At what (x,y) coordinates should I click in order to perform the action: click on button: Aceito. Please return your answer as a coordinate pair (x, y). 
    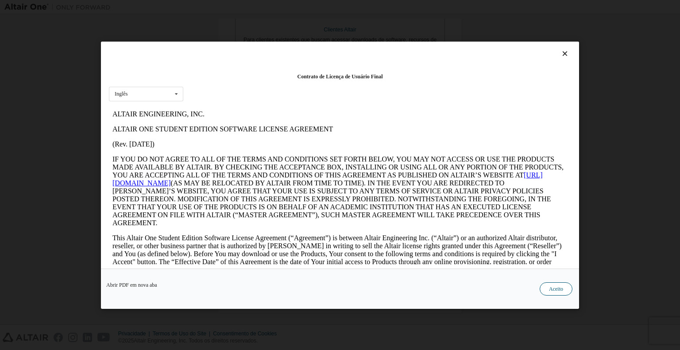
    Looking at the image, I should click on (556, 289).